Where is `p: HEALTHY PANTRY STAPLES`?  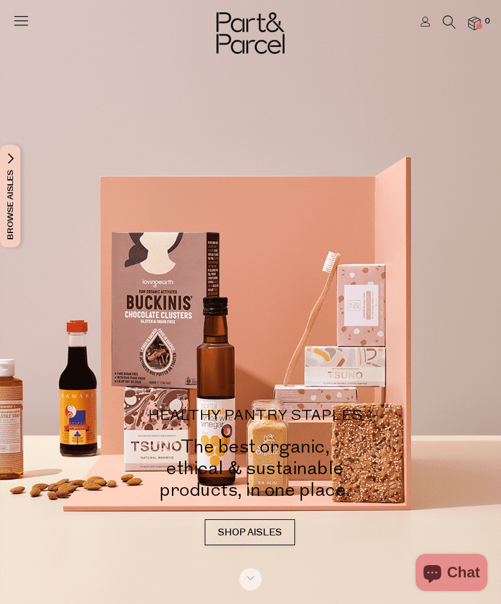 p: HEALTHY PANTRY STAPLES is located at coordinates (255, 416).